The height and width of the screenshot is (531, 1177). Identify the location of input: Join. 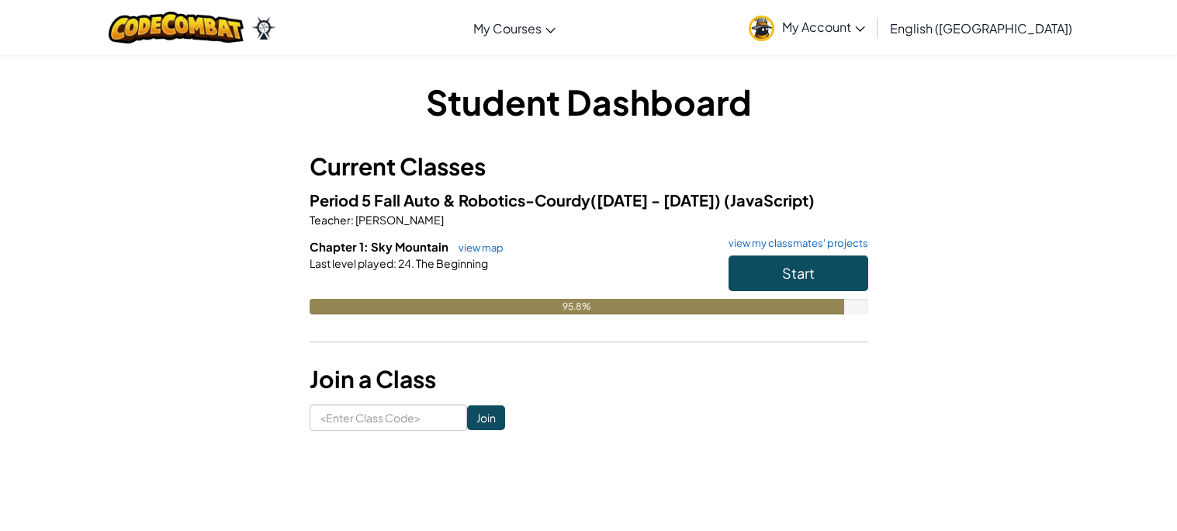
(486, 417).